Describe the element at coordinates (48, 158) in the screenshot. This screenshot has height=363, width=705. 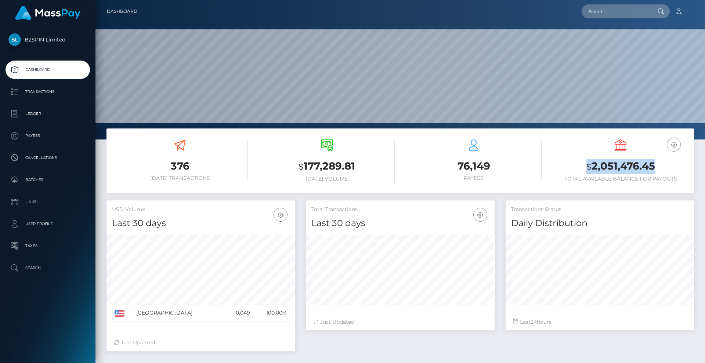
I see `a: Cancellations` at that location.